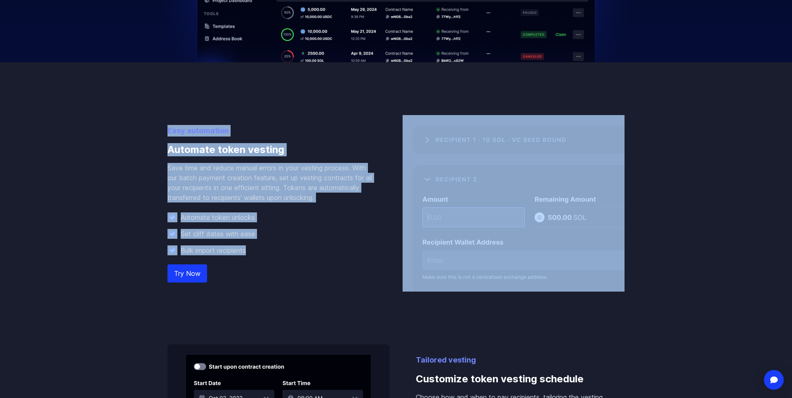 The width and height of the screenshot is (792, 398). Describe the element at coordinates (272, 150) in the screenshot. I see `h3: Automate token vesting` at that location.